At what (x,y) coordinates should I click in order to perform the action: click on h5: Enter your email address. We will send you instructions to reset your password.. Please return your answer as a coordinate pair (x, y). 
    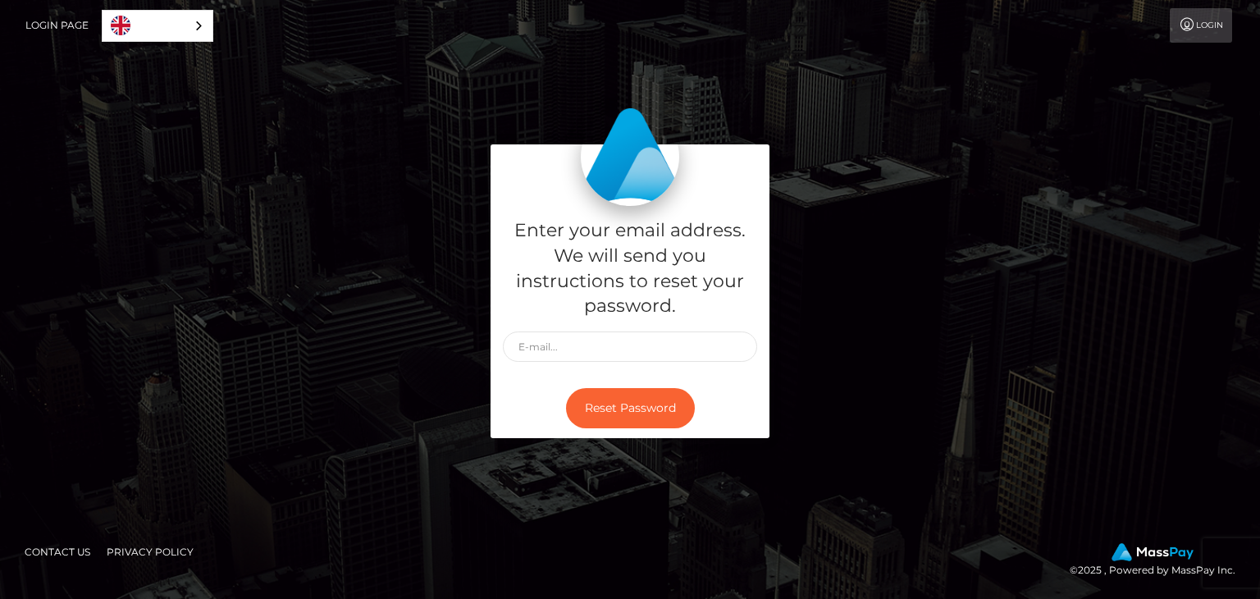
    Looking at the image, I should click on (630, 268).